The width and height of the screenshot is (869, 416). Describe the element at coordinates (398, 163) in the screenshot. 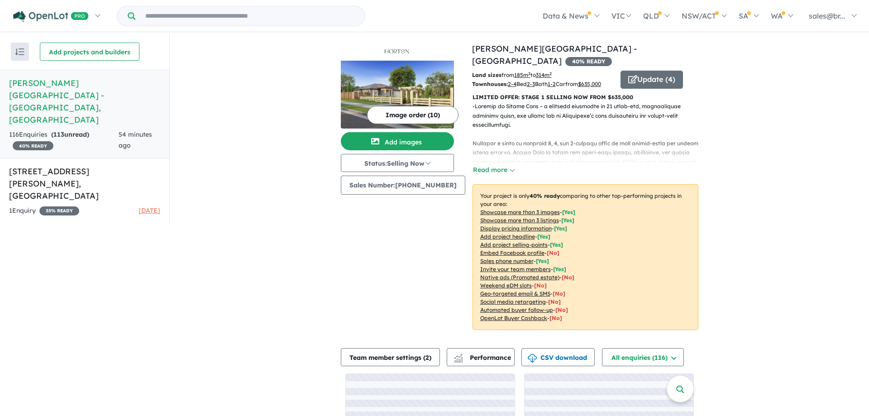

I see `button: Status:Selling Now` at that location.